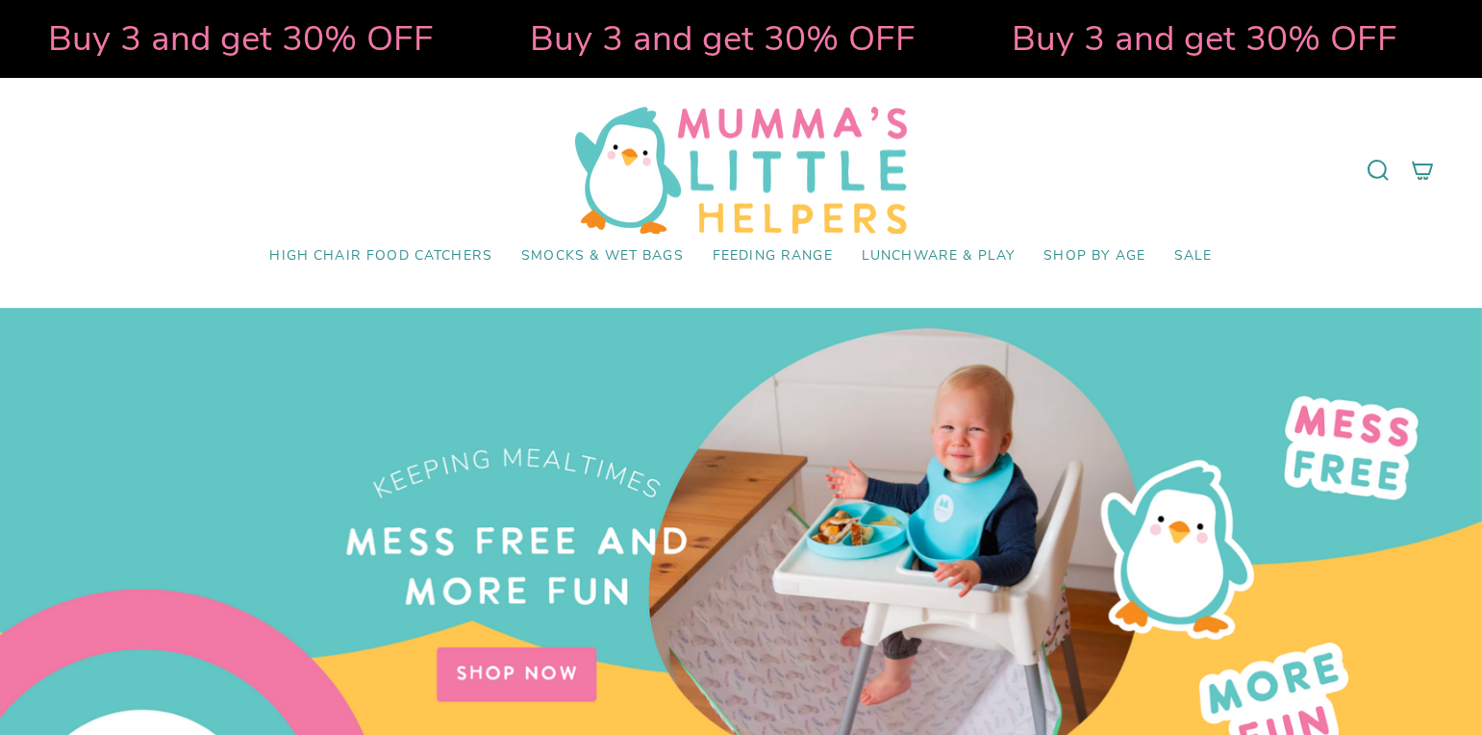 Image resolution: width=1482 pixels, height=735 pixels. What do you see at coordinates (937, 256) in the screenshot?
I see `span: Lunchware & Play` at bounding box center [937, 256].